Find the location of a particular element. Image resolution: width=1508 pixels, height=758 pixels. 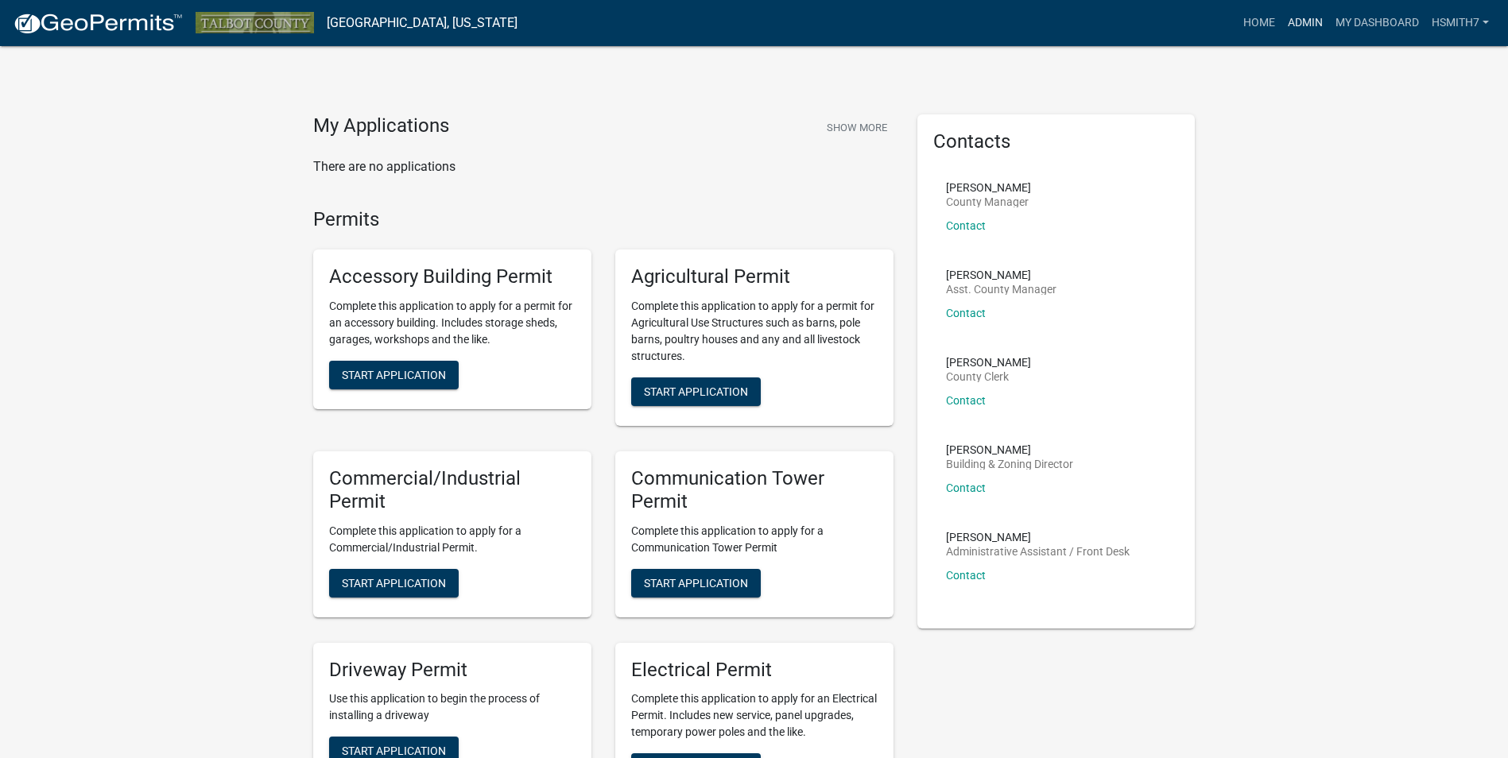

p: Building & Zoning Director is located at coordinates (1009, 464).